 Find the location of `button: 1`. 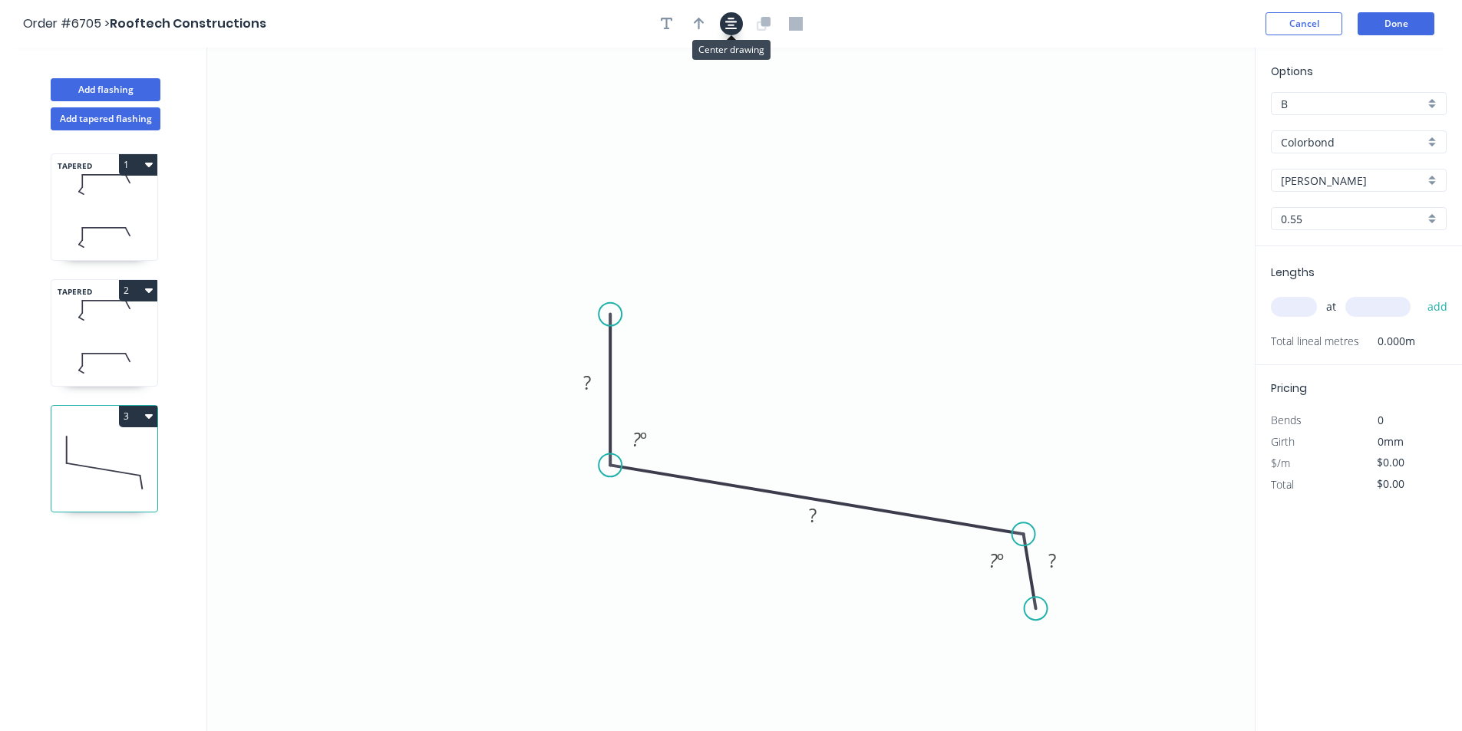

button: 1 is located at coordinates (138, 165).